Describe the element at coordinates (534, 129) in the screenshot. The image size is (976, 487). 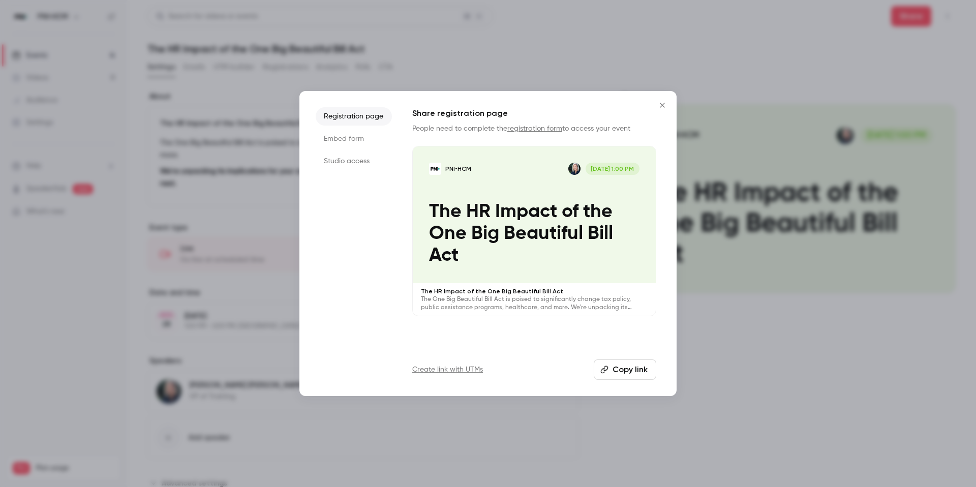
I see `p: People need to complete the to access your event` at that location.